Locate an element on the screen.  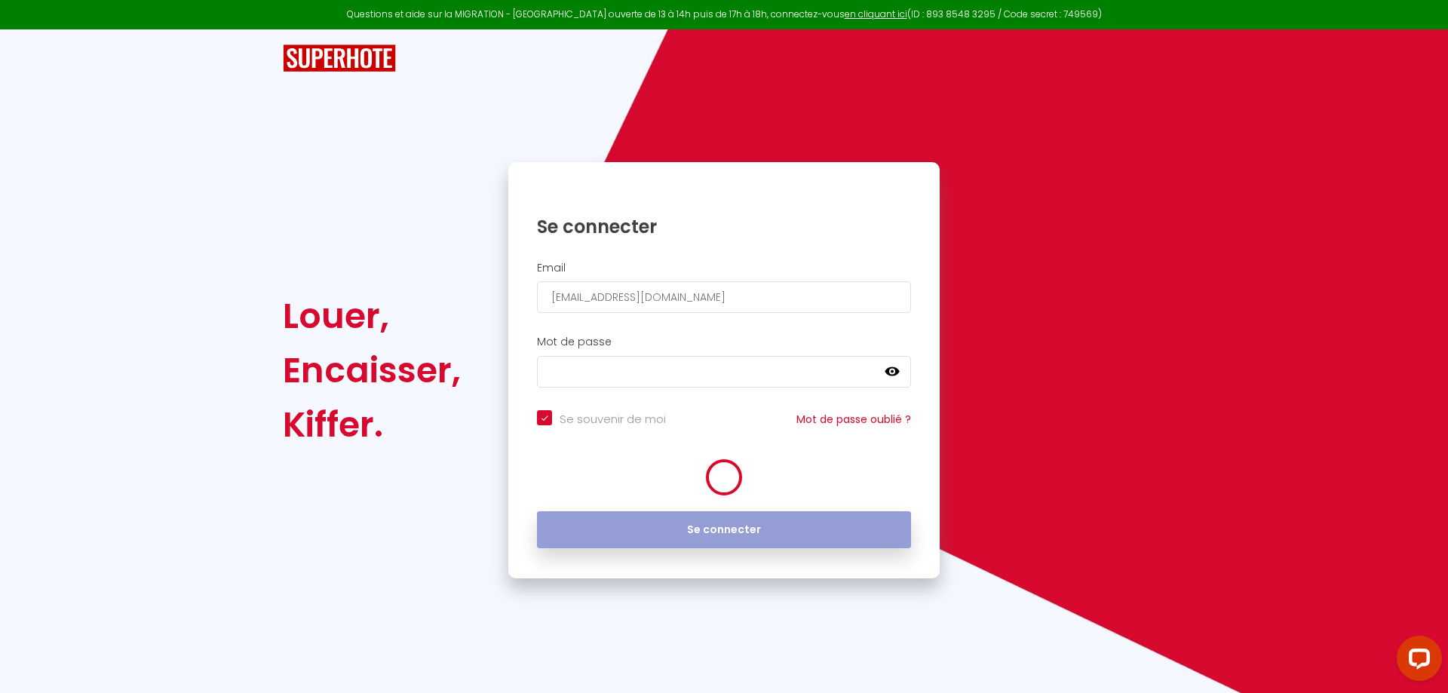
input: Ton Email is located at coordinates (724, 297).